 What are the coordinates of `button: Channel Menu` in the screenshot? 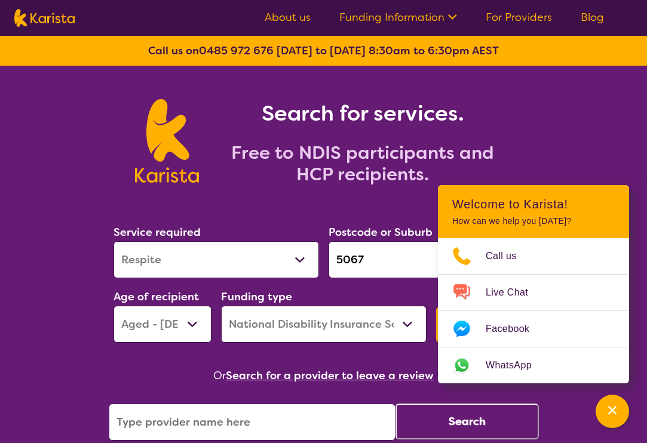 It's located at (612, 411).